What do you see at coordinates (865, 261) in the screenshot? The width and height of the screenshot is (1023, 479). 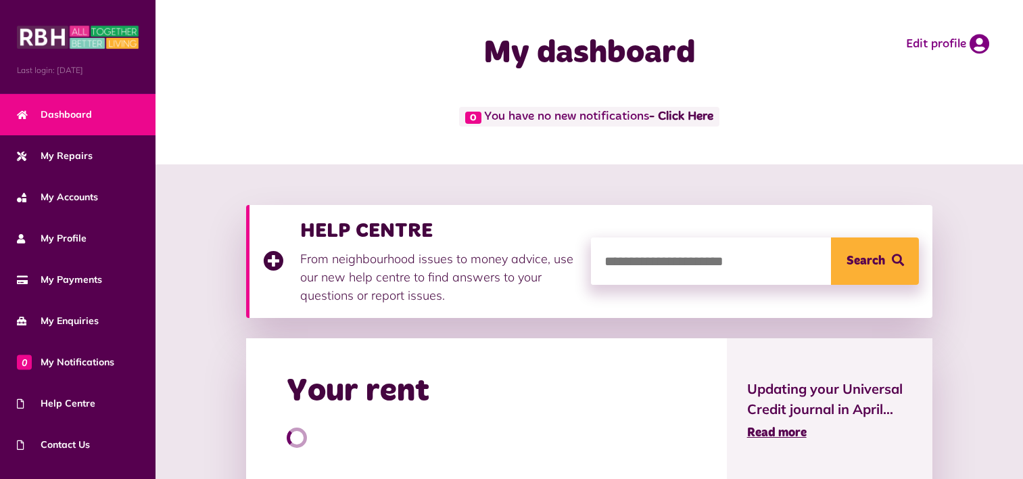 I see `span: Search` at bounding box center [865, 261].